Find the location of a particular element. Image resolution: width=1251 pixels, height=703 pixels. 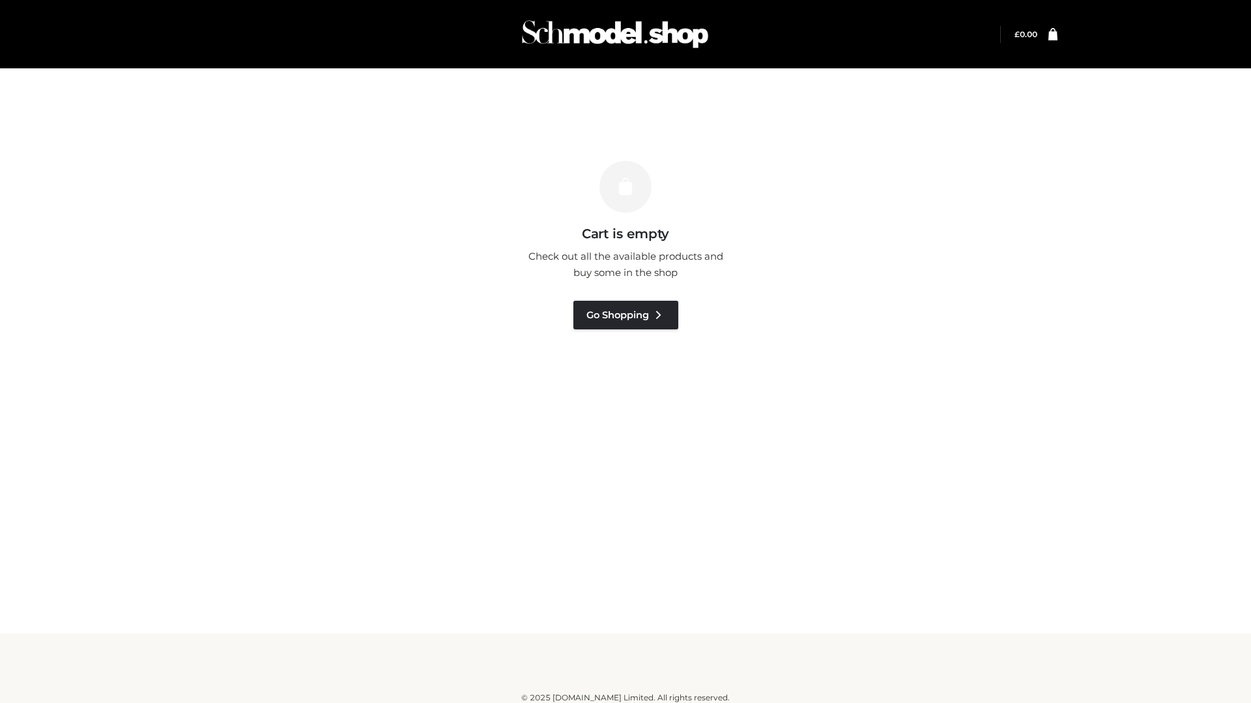

a: £0.00 is located at coordinates (1025, 34).